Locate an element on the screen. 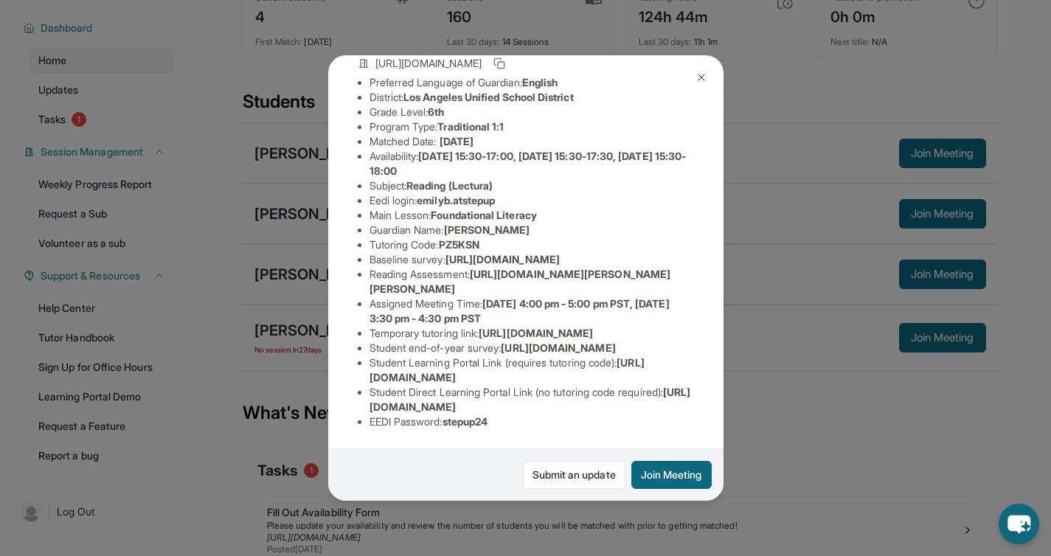  span: Los Angeles Unified School District is located at coordinates (488, 97).